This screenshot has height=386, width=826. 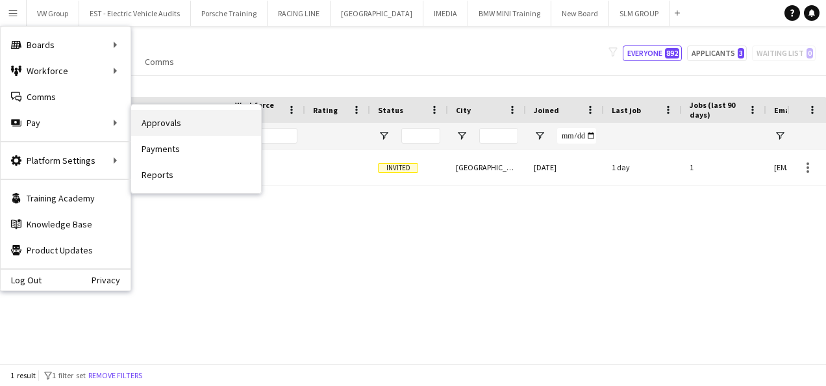 I want to click on a: Log Out, so click(x=21, y=280).